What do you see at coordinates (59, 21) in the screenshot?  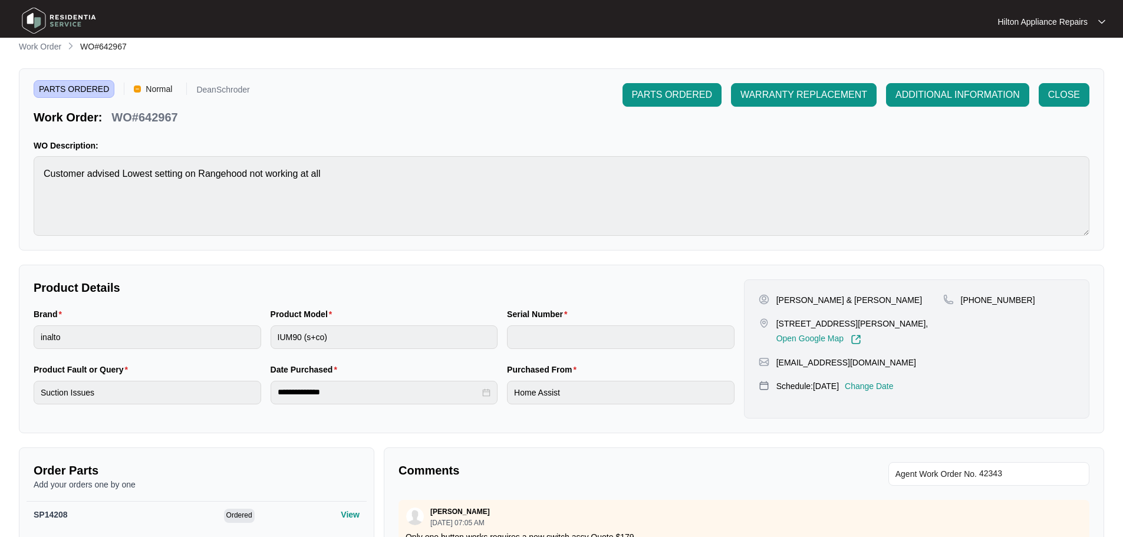 I see `img: residentia service logo` at bounding box center [59, 21].